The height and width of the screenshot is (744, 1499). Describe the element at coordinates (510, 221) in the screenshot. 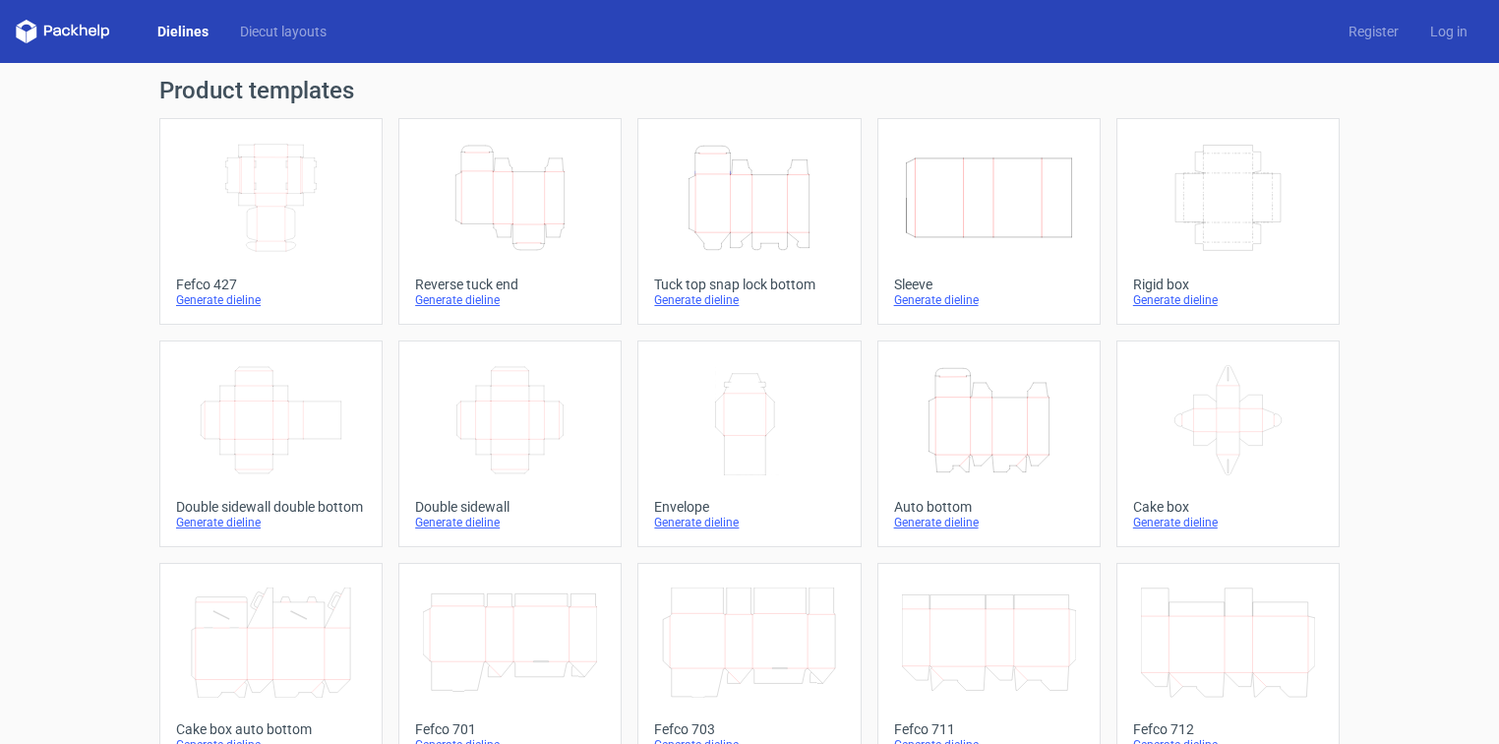

I see `a: Reverse tuck endGenerate dieline` at that location.